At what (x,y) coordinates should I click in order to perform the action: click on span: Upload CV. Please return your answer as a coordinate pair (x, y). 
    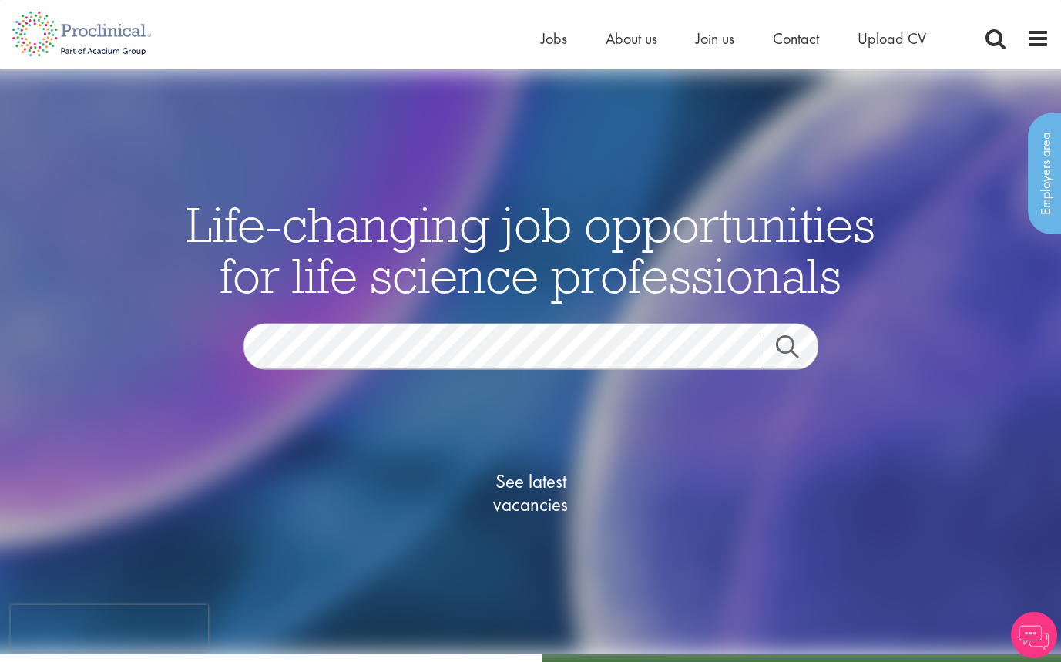
    Looking at the image, I should click on (892, 39).